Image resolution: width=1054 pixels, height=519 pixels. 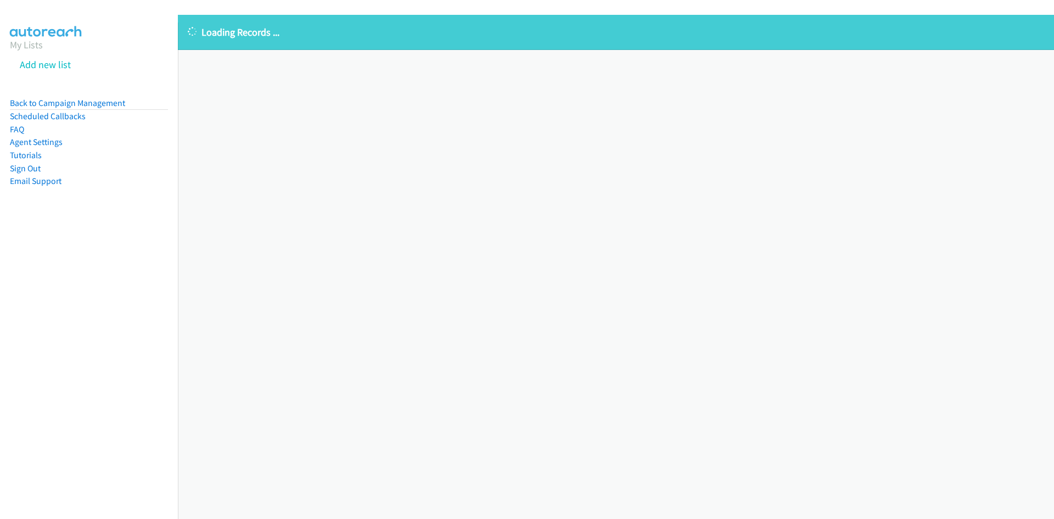 I want to click on a: My Lists, so click(x=26, y=44).